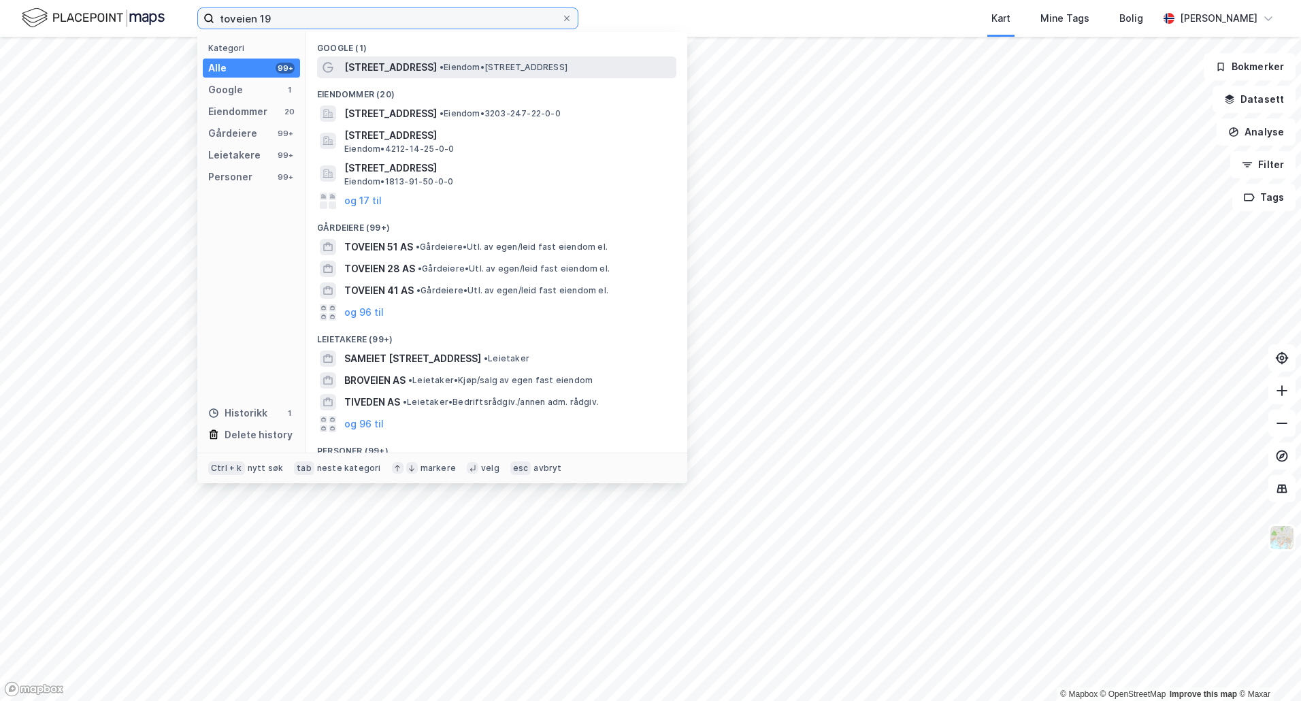 The width and height of the screenshot is (1301, 701). Describe the element at coordinates (230, 177) in the screenshot. I see `div: Personer` at that location.